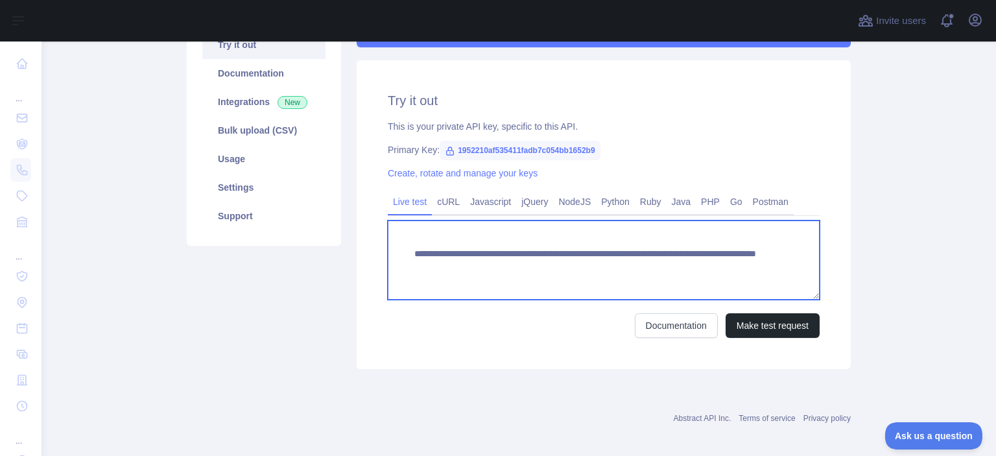  Describe the element at coordinates (900, 21) in the screenshot. I see `span: Invite users` at that location.